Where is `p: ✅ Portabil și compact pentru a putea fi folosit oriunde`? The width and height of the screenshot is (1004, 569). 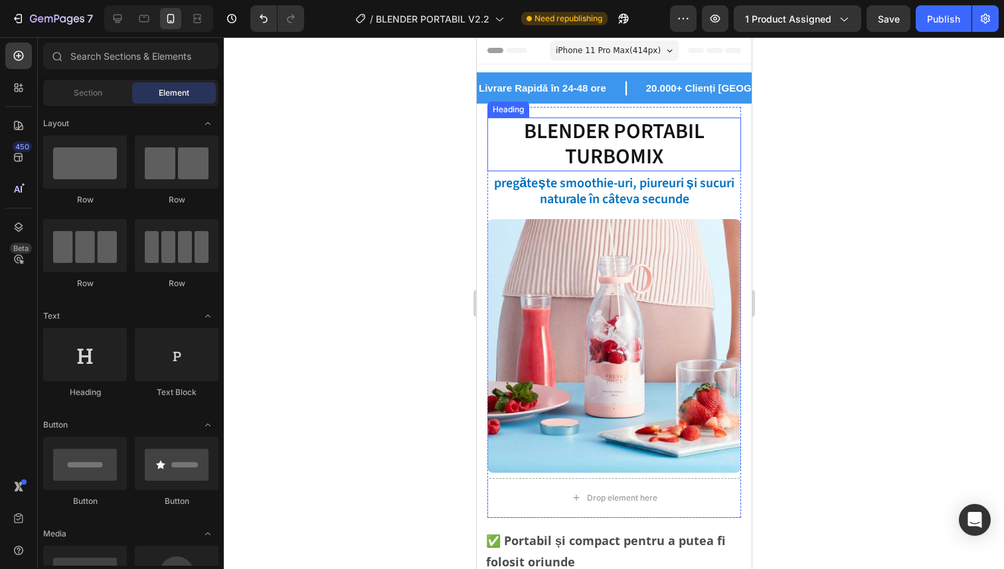
p: ✅ Portabil și compact pentru a putea fi folosit oriunde is located at coordinates (137, 514).